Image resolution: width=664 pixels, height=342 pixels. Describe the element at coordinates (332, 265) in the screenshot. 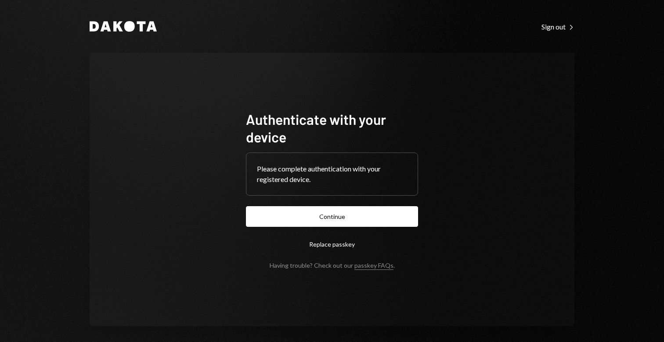

I see `div: Having trouble? Check out our .` at that location.